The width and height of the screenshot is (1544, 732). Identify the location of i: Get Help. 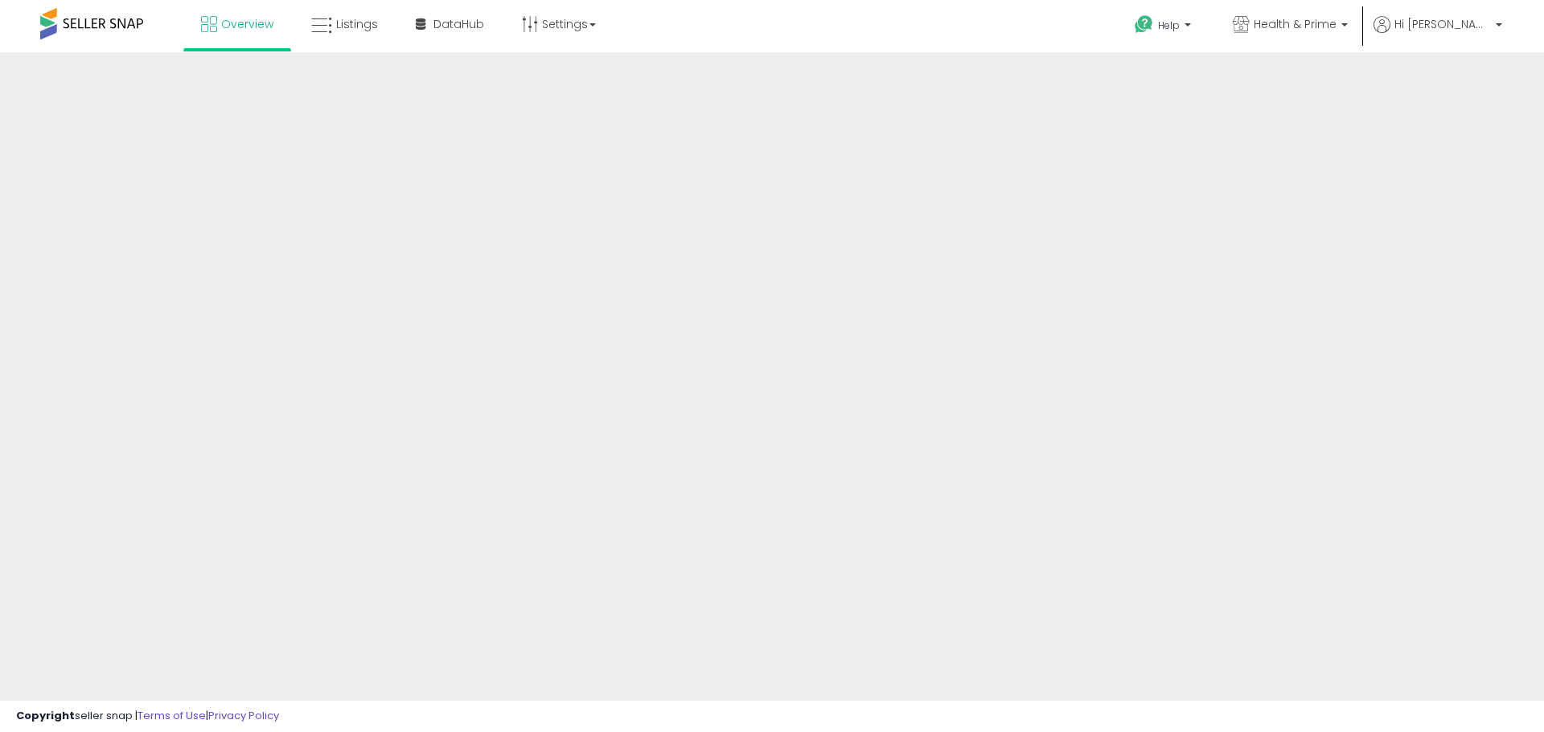
(1143, 24).